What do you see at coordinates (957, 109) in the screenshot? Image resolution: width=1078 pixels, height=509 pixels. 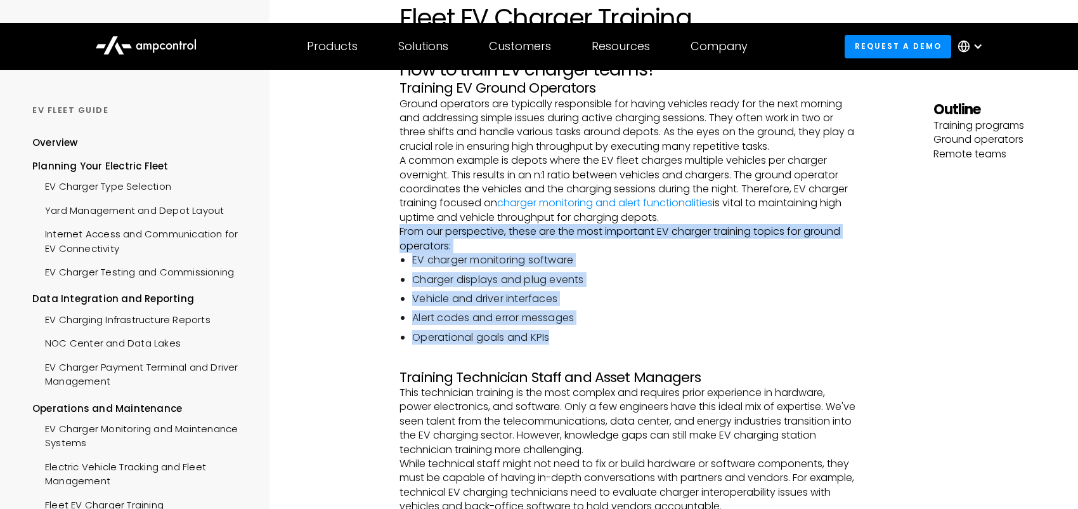 I see `strong: Outline` at bounding box center [957, 109].